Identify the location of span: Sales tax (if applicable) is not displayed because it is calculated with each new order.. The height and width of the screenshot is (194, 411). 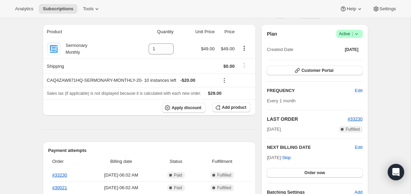
(124, 94).